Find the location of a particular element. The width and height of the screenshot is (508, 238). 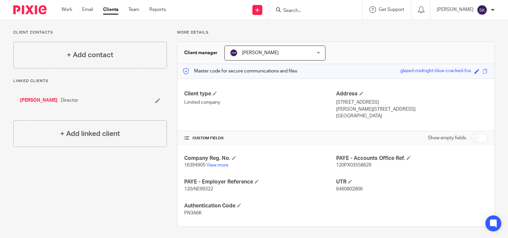

span: 120PX03558629 is located at coordinates (353, 165).